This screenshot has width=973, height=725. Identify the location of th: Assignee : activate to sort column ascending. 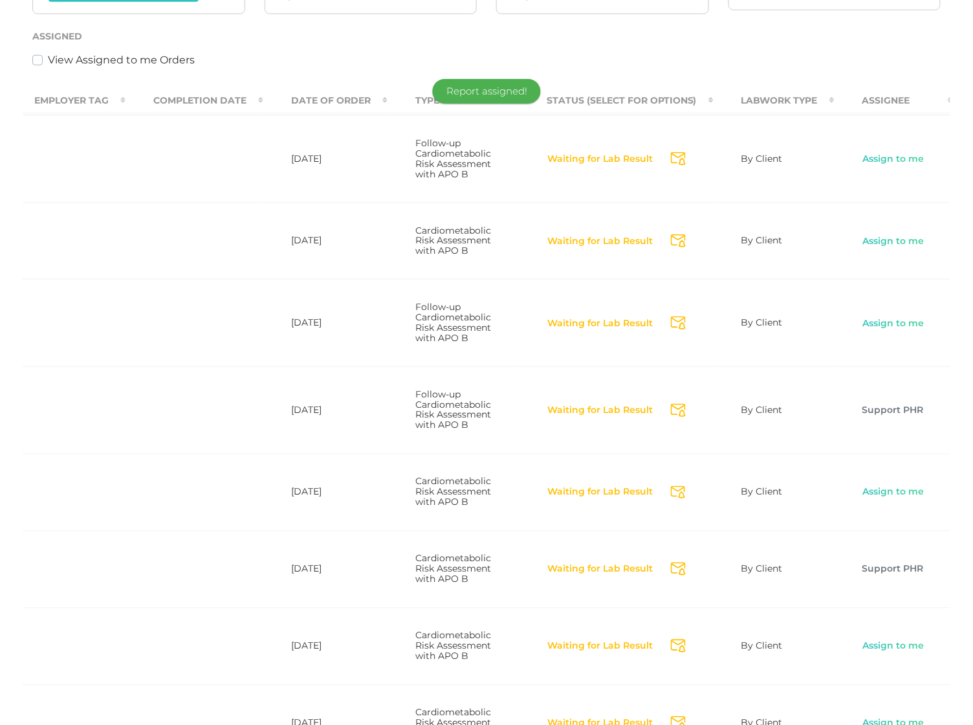
(893, 100).